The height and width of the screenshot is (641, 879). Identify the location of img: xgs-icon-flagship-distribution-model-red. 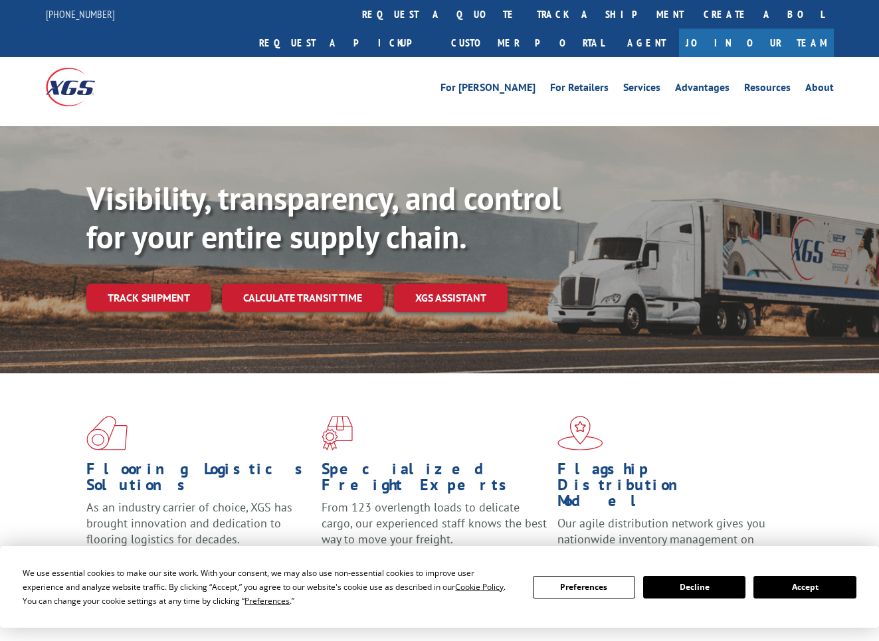
(580, 433).